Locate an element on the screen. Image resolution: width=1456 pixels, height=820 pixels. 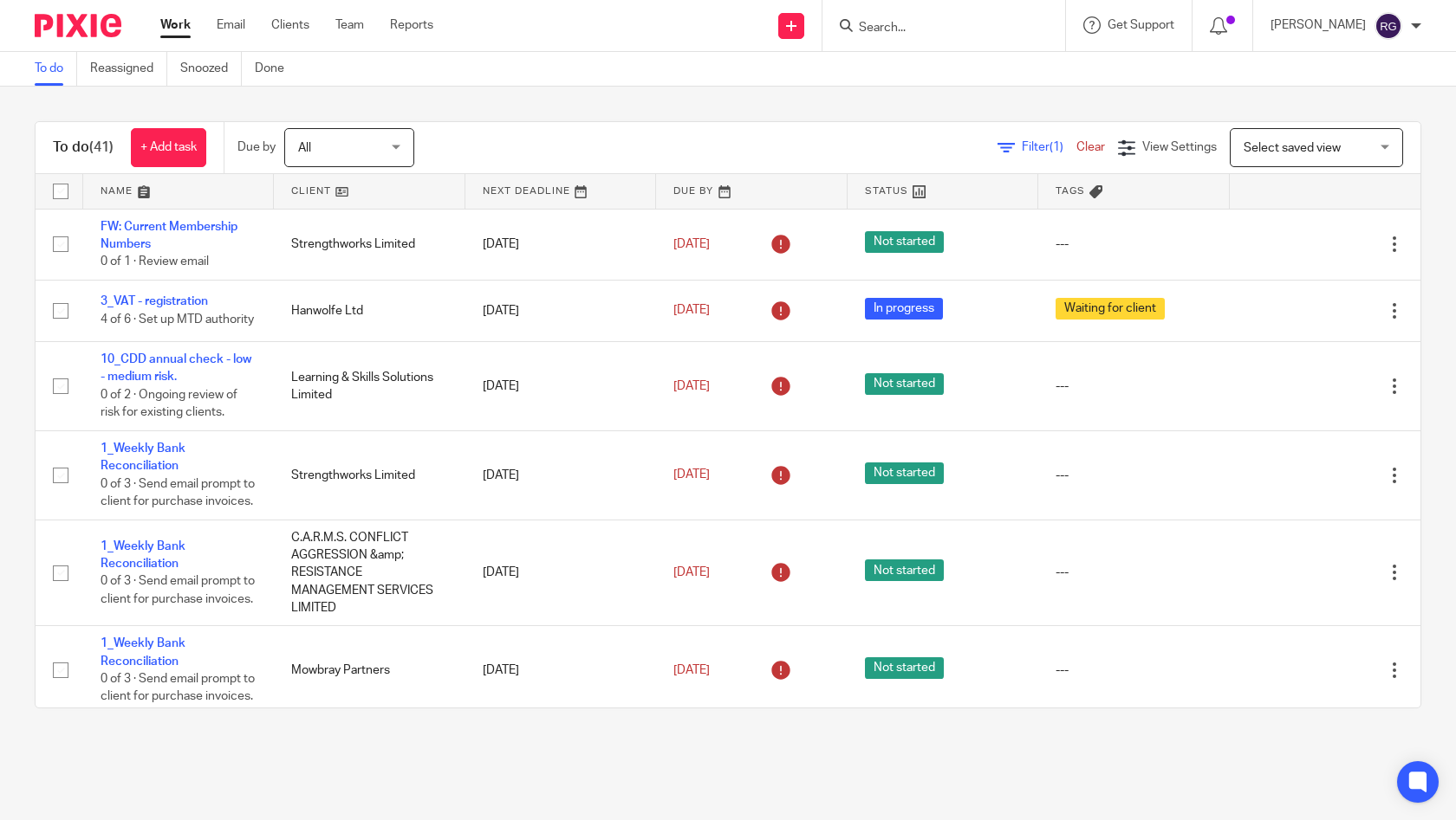
a: Clear is located at coordinates (1091, 147).